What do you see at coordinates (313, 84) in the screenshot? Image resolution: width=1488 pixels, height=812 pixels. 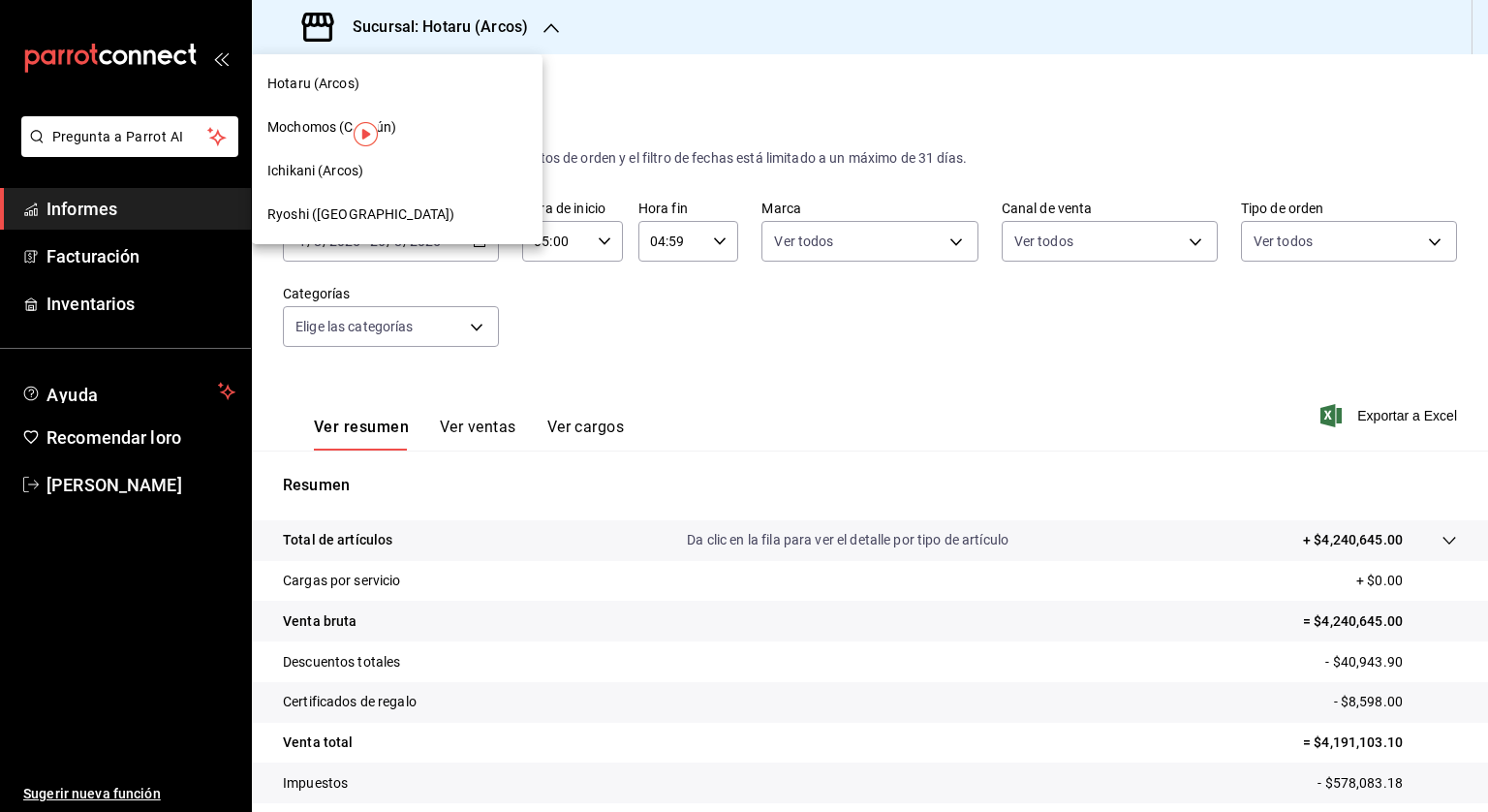 I see `font: Hotaru (Arcos)` at bounding box center [313, 84].